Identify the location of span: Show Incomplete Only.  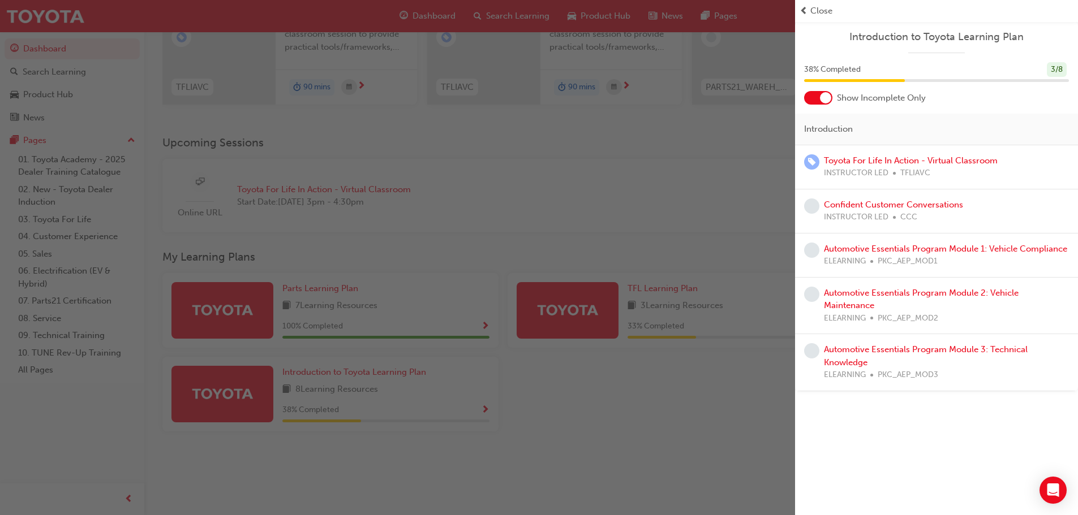
(881, 98).